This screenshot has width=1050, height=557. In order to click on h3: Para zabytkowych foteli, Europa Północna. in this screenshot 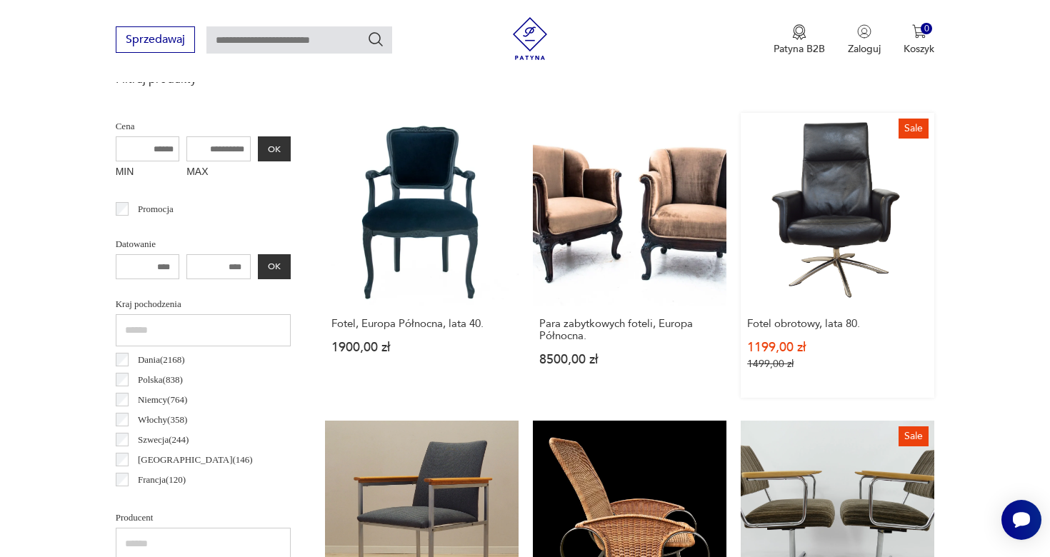, I will do `click(629, 330)`.